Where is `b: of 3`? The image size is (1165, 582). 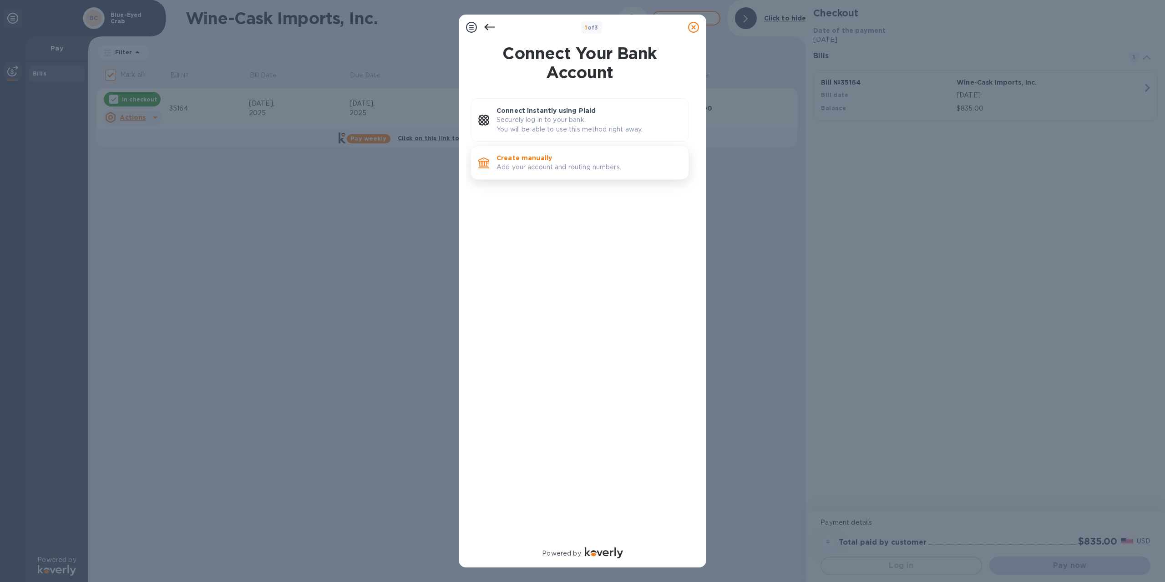
b: of 3 is located at coordinates (591, 27).